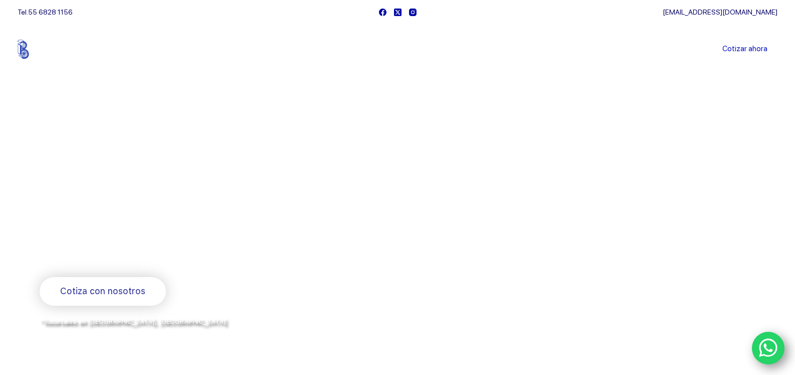 This screenshot has width=795, height=375. I want to click on a: Instagram, so click(413, 12).